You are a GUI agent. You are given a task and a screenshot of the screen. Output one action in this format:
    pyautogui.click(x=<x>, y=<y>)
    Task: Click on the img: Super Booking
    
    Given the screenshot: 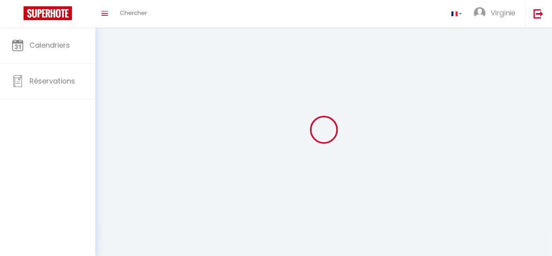 What is the action you would take?
    pyautogui.click(x=48, y=13)
    